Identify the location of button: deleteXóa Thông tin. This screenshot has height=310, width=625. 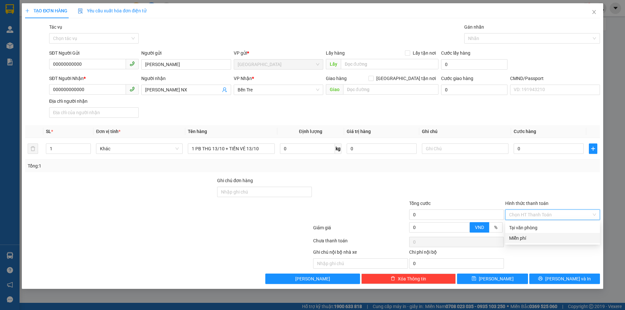
(408, 279).